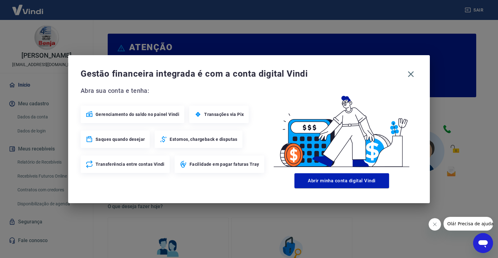 The height and width of the screenshot is (258, 498). I want to click on img: Good Billing, so click(342, 128).